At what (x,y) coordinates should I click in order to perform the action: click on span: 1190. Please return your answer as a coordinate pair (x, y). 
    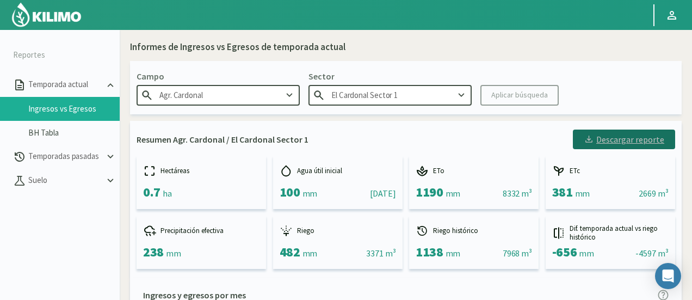
    Looking at the image, I should click on (429, 191).